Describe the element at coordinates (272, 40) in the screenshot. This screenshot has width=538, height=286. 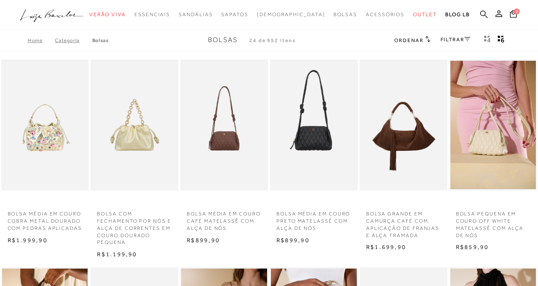
I see `span: 24 de 952 itens` at that location.